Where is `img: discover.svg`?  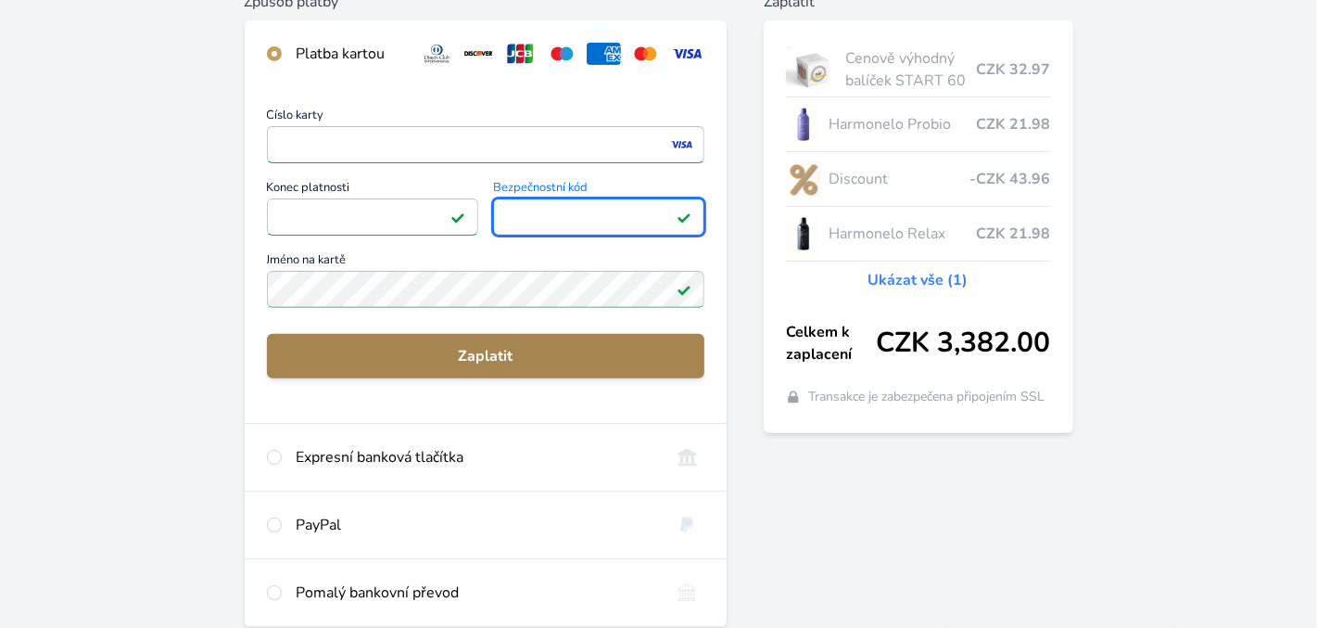
img: discover.svg is located at coordinates (478, 54).